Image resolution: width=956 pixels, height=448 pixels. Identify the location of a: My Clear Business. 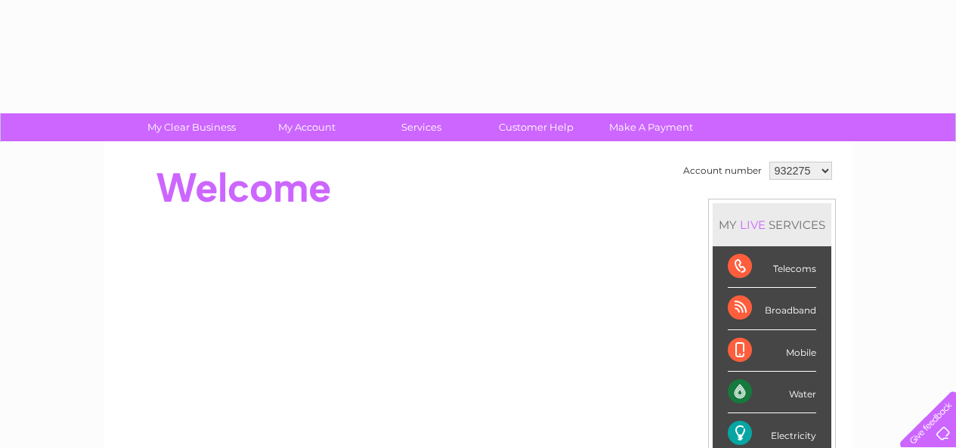
(191, 127).